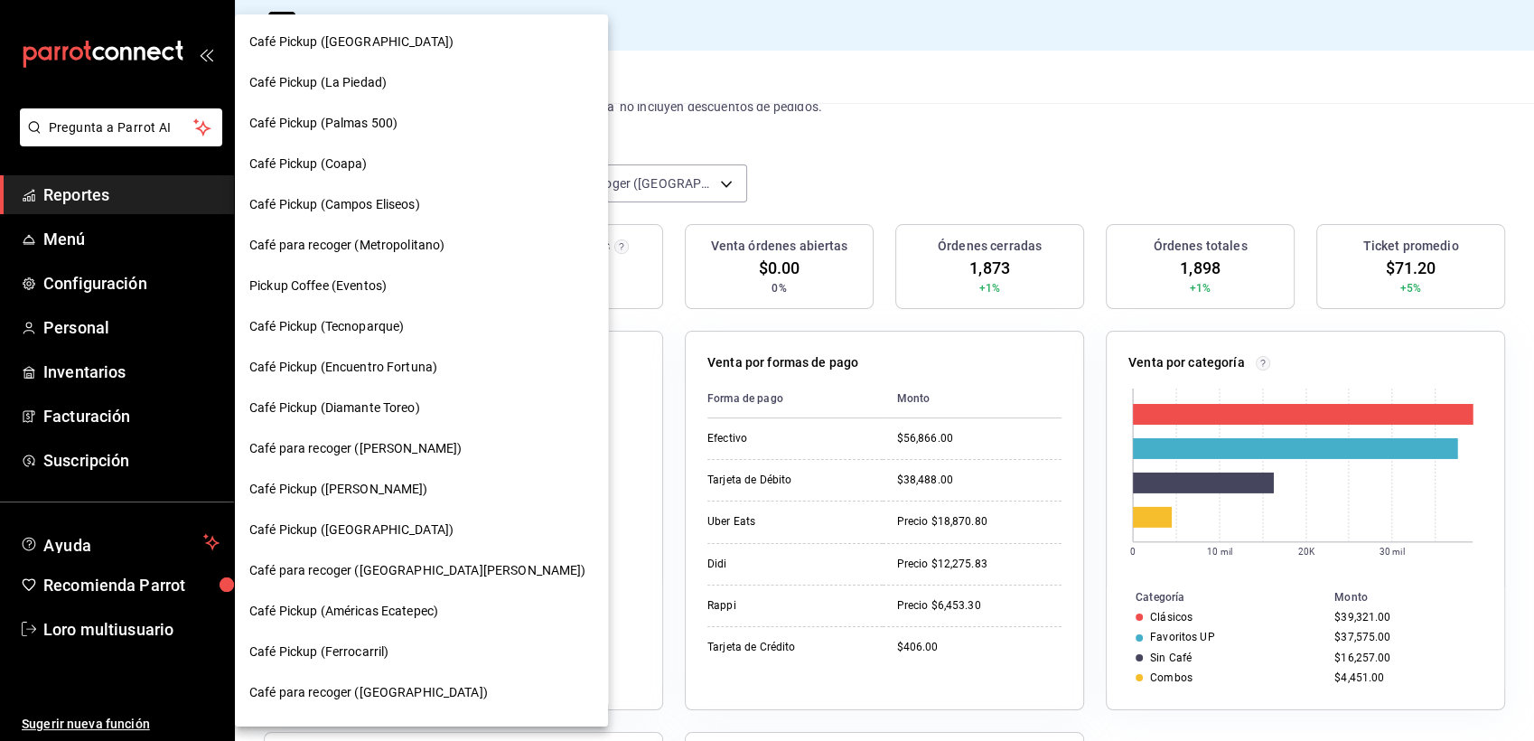 The width and height of the screenshot is (1534, 741). What do you see at coordinates (421, 204) in the screenshot?
I see `div: Café Pickup (Campos Eliseos)` at bounding box center [421, 204].